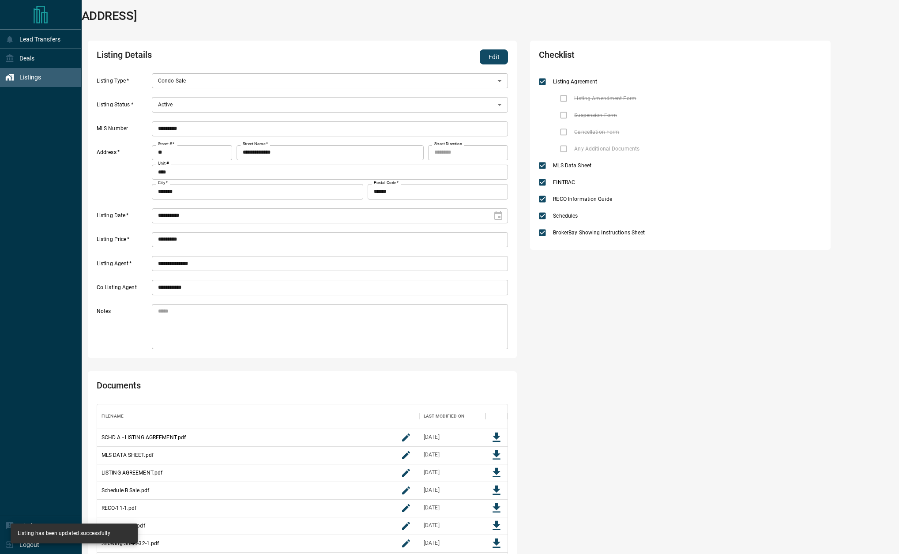 This screenshot has width=899, height=554. What do you see at coordinates (597, 132) in the screenshot?
I see `span: Cancellation Form` at bounding box center [597, 132].